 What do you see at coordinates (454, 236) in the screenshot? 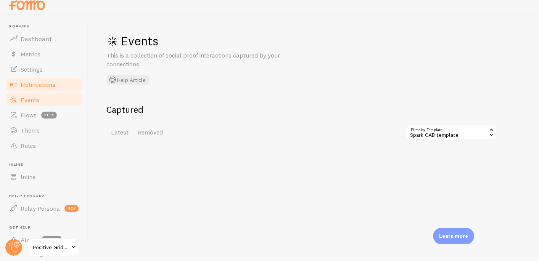
I see `p: Learn more` at bounding box center [454, 236].